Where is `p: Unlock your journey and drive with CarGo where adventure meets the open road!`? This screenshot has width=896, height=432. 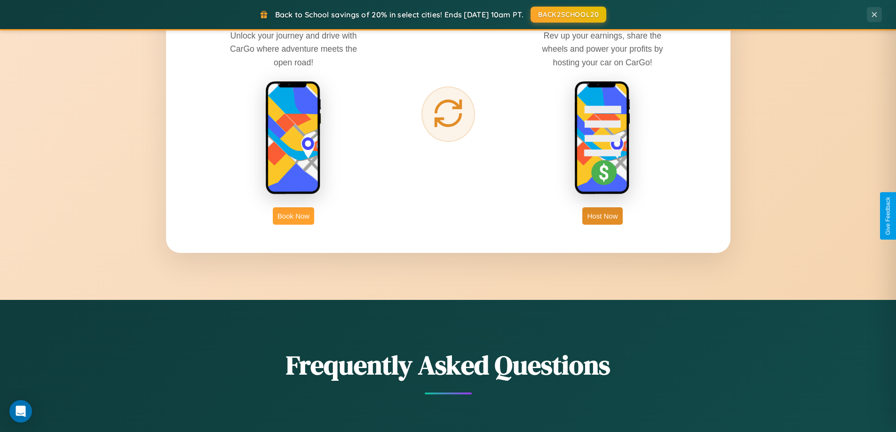 p: Unlock your journey and drive with CarGo where adventure meets the open road! is located at coordinates (294, 49).